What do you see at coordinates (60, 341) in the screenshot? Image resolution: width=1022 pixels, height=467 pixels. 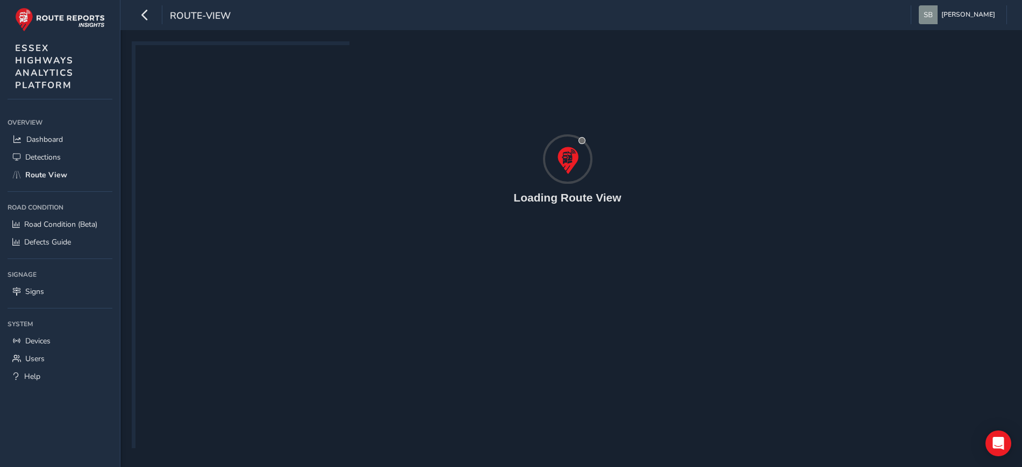 I see `a: Devices` at bounding box center [60, 341].